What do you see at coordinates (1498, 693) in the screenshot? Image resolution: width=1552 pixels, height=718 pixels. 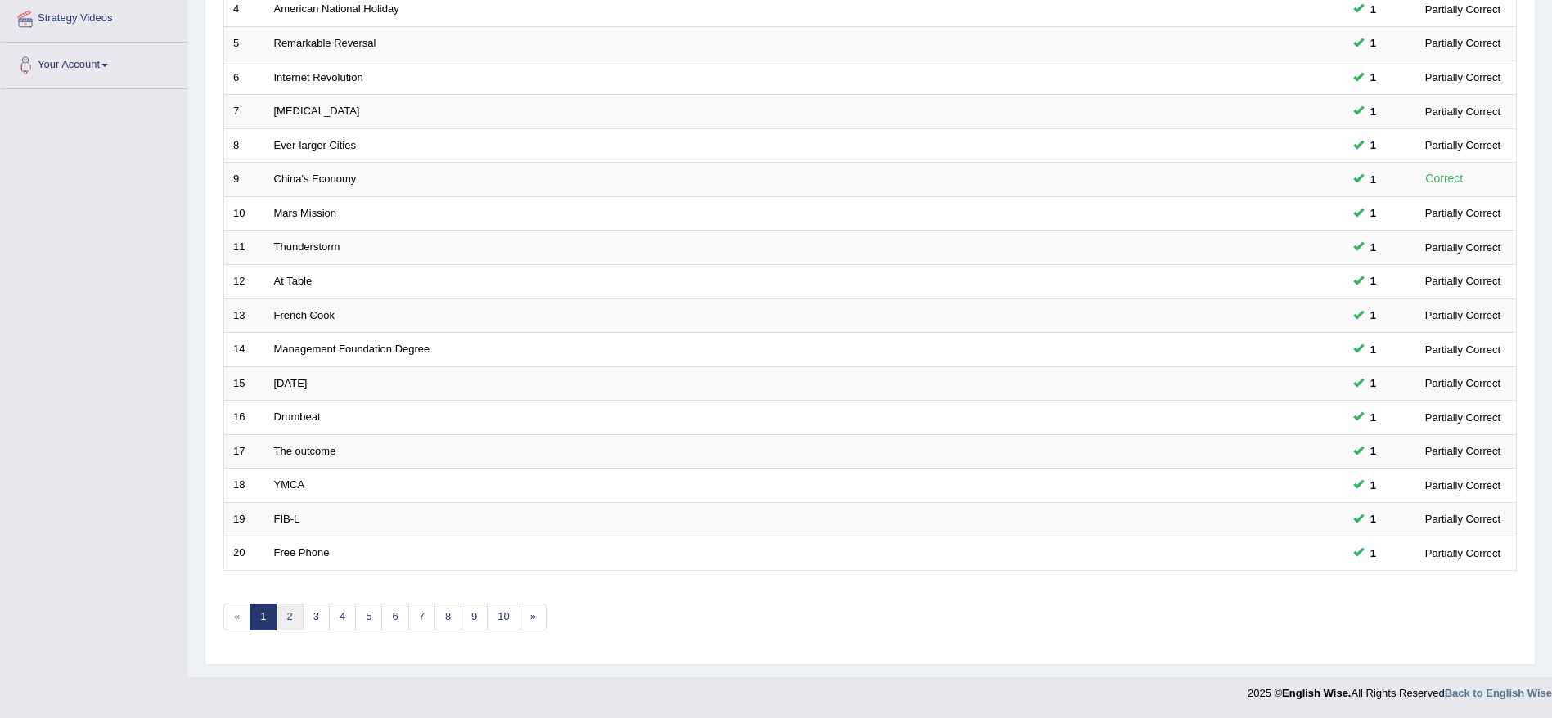 I see `a: Back to English Wise` at bounding box center [1498, 693].